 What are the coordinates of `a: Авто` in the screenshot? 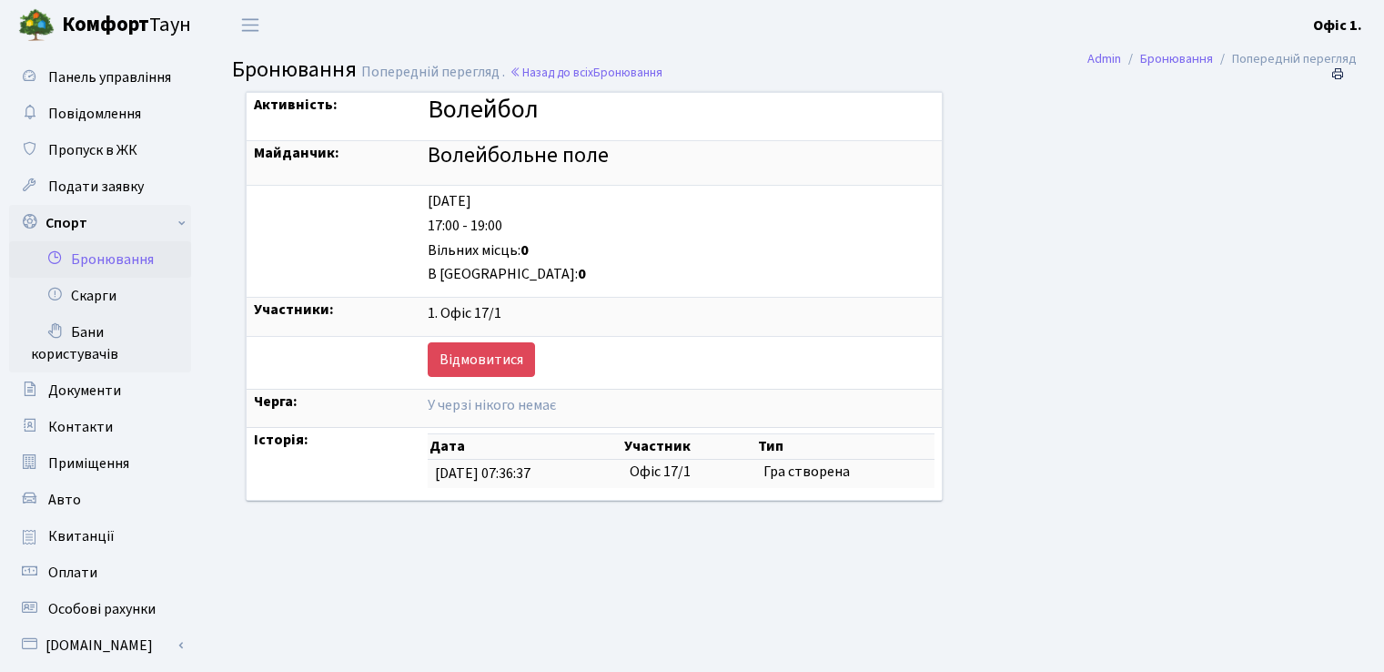 It's located at (100, 500).